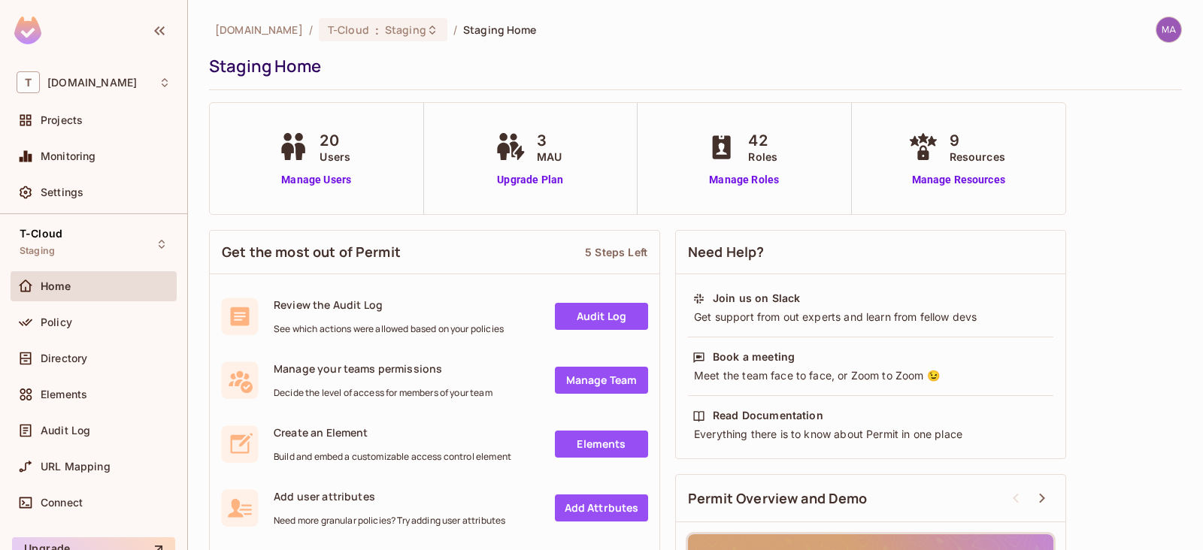  I want to click on span: 20, so click(335, 141).